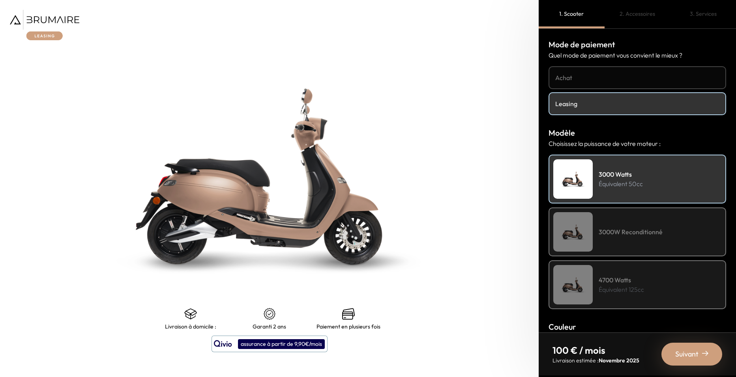 The height and width of the screenshot is (377, 736). What do you see at coordinates (637, 78) in the screenshot?
I see `h4: Achat` at bounding box center [637, 78].